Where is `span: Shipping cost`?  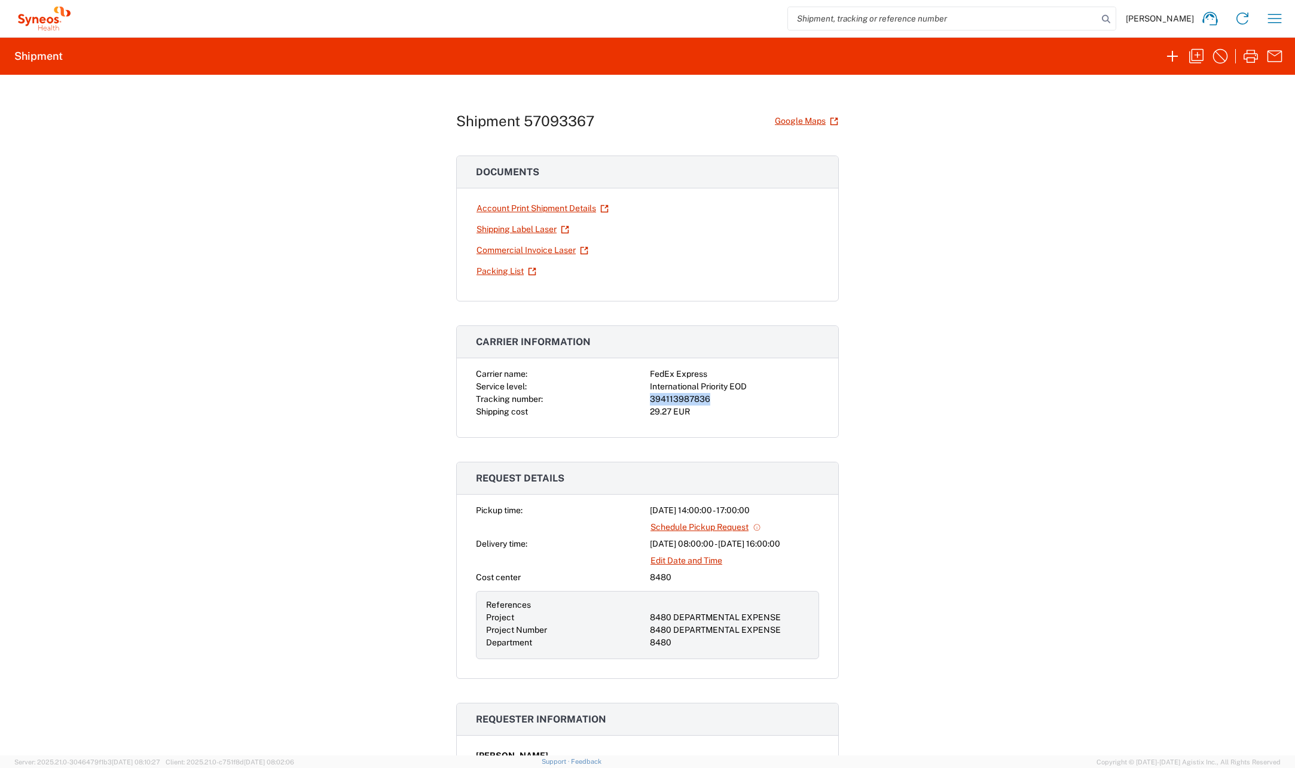
span: Shipping cost is located at coordinates (502, 411).